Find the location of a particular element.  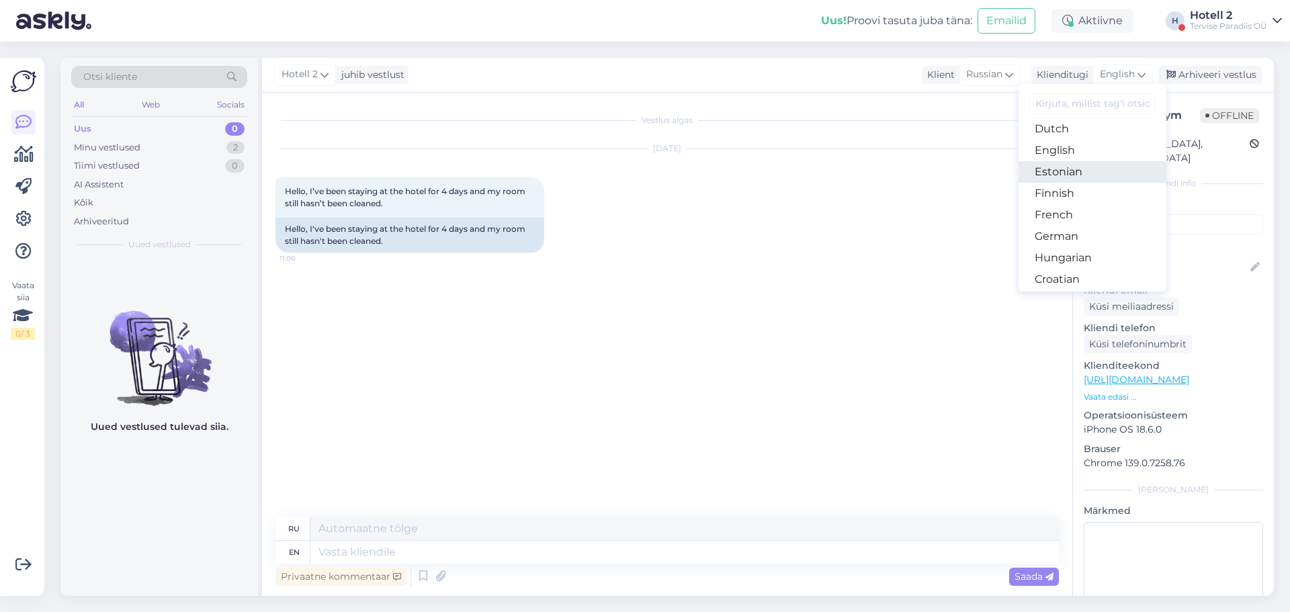

input: Kirjuta, millist tag'i otsid is located at coordinates (1093, 103).